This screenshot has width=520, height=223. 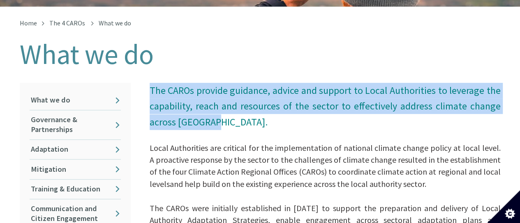 I want to click on a: Governance & Partnerships, so click(x=75, y=125).